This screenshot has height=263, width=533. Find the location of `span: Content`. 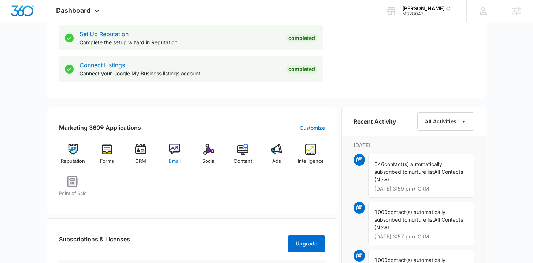

span: Content is located at coordinates (243, 161).